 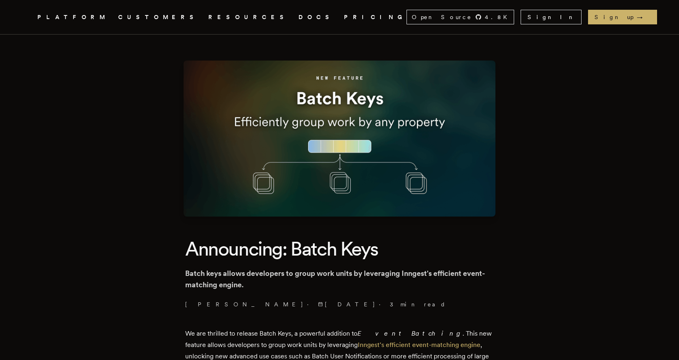 I want to click on a: Sign up, so click(x=622, y=17).